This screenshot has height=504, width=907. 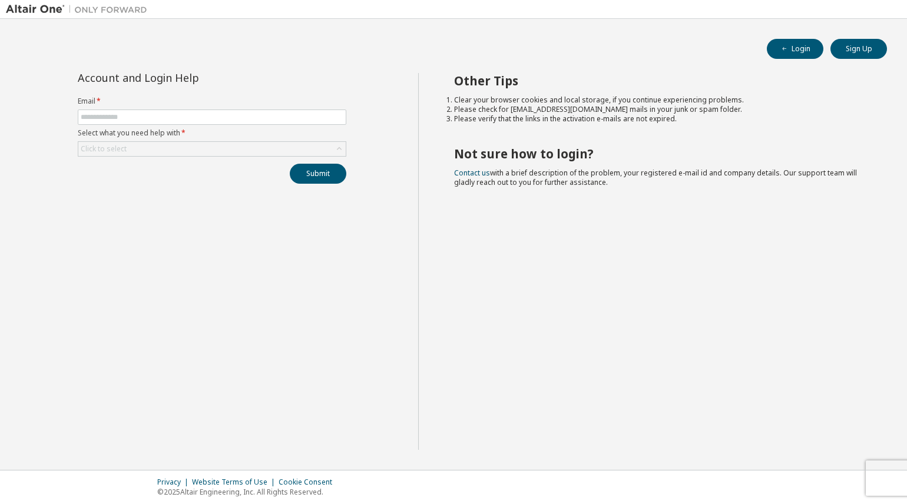 I want to click on img: Altair One, so click(x=80, y=9).